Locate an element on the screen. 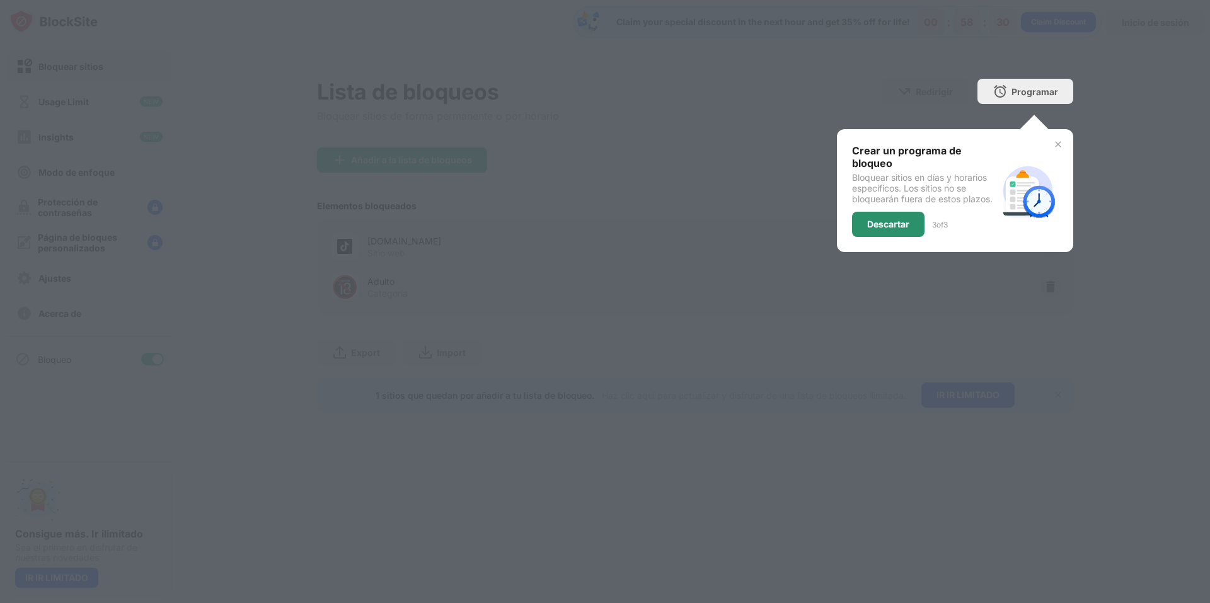 This screenshot has height=603, width=1210. div: Descartar is located at coordinates (888, 224).